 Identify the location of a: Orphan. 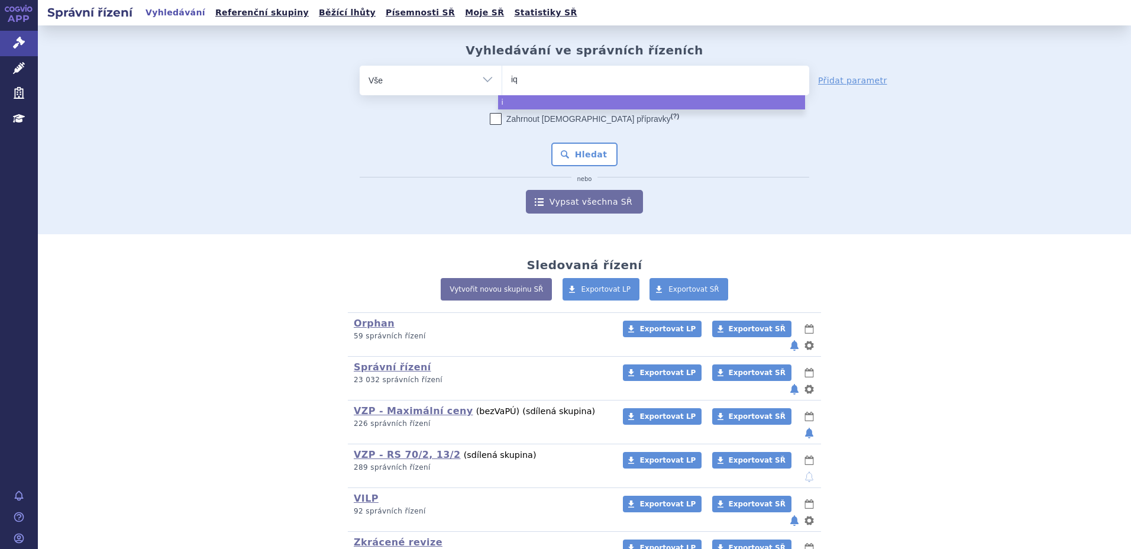
(374, 323).